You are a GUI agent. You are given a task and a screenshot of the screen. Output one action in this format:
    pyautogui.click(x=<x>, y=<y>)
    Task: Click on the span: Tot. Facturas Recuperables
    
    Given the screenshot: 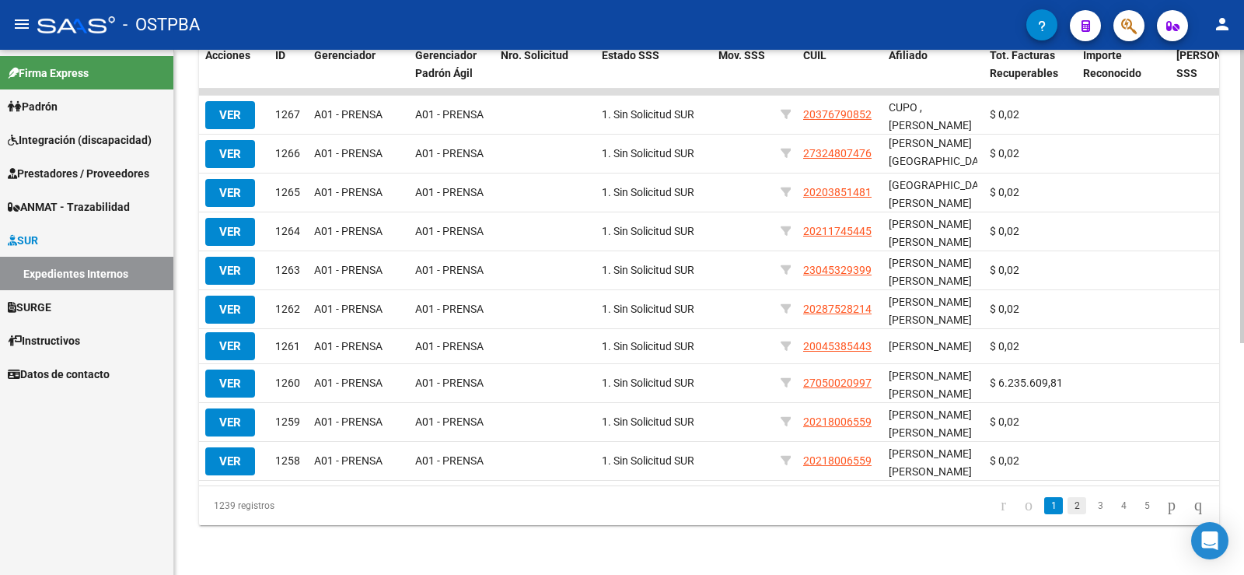 What is the action you would take?
    pyautogui.click(x=1024, y=64)
    